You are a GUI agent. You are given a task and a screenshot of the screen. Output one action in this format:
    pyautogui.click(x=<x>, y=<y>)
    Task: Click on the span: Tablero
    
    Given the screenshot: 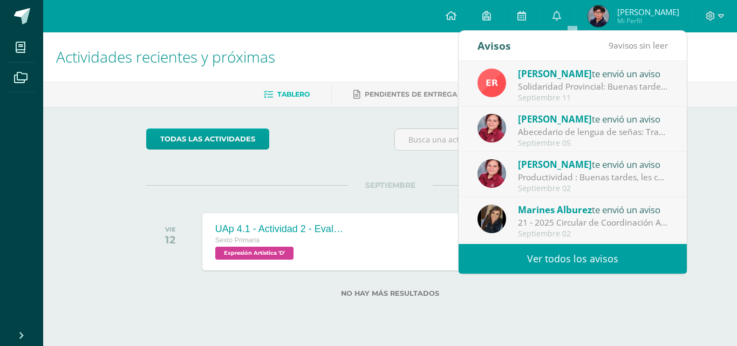 What is the action you would take?
    pyautogui.click(x=294, y=94)
    